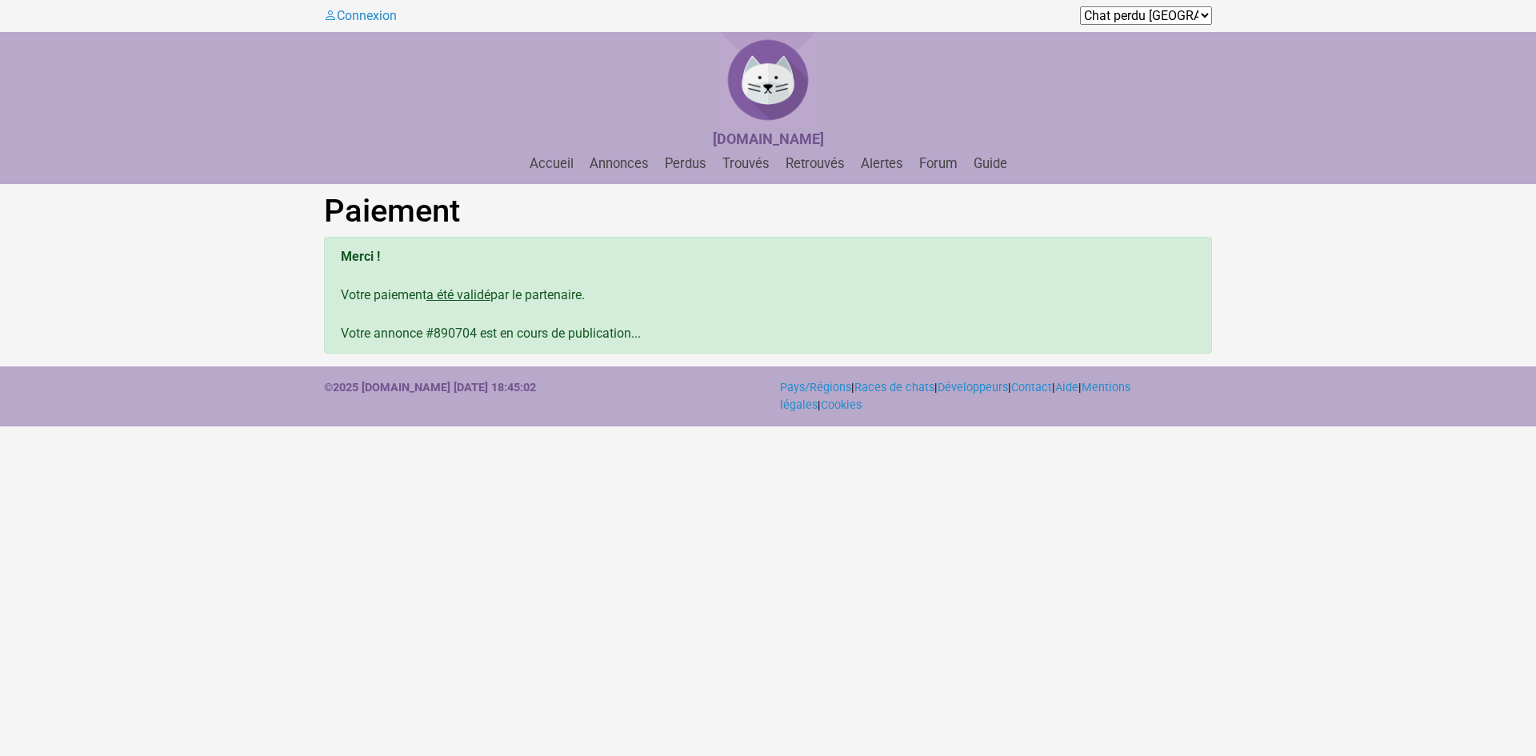 The width and height of the screenshot is (1536, 756). What do you see at coordinates (360, 256) in the screenshot?
I see `b: Merci !` at bounding box center [360, 256].